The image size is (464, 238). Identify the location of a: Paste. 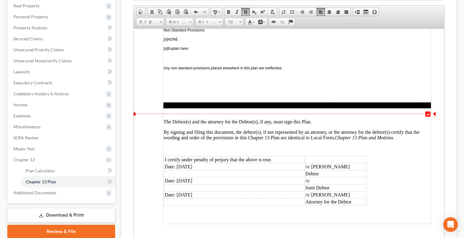
(169, 12).